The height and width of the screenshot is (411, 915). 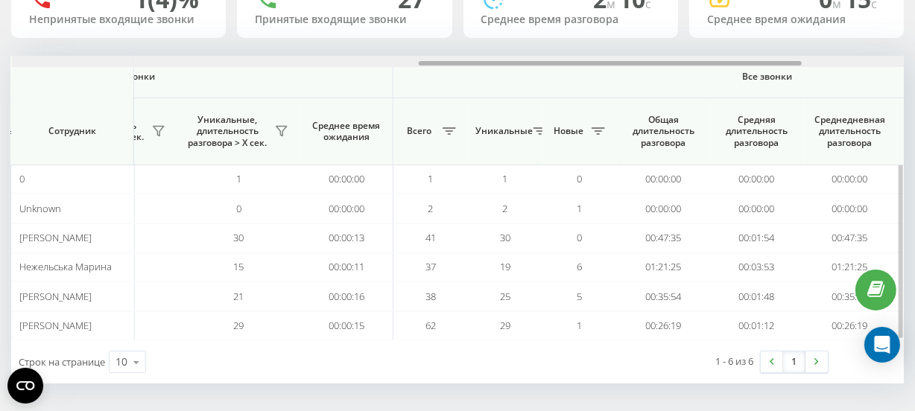 What do you see at coordinates (347, 238) in the screenshot?
I see `td: 00:00:13` at bounding box center [347, 238].